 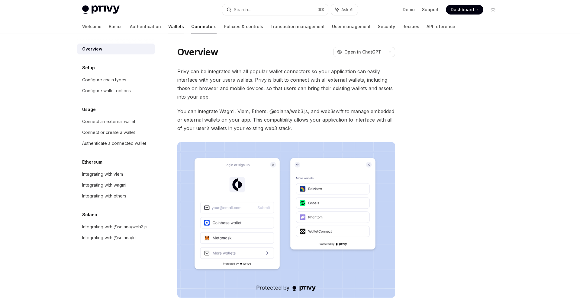 What do you see at coordinates (363, 52) in the screenshot?
I see `span: Open in ChatGPT` at bounding box center [363, 52].